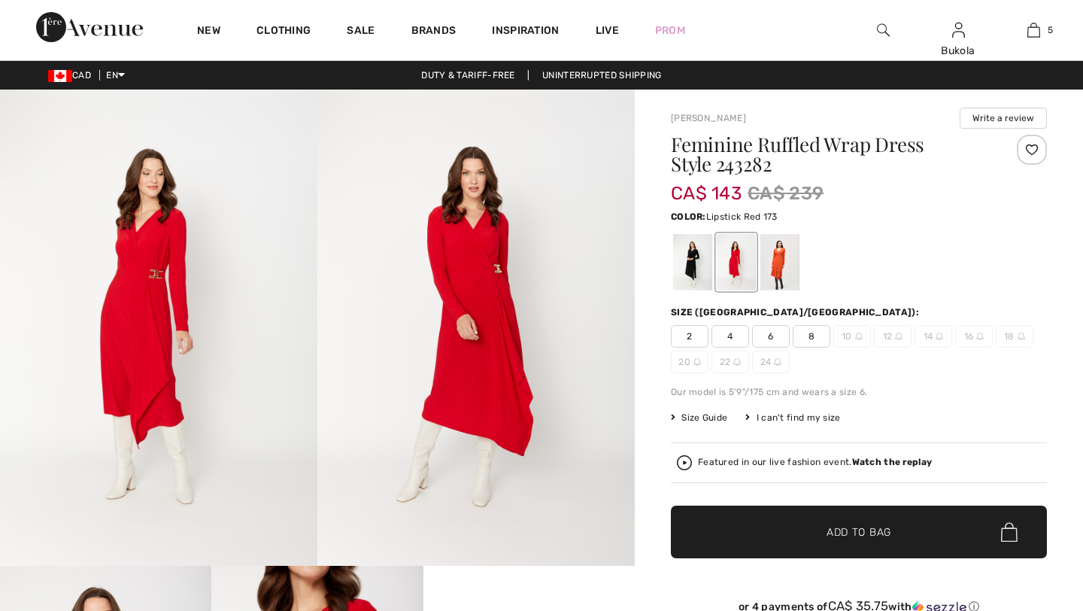 This screenshot has width=1083, height=611. I want to click on img: search the website, so click(883, 30).